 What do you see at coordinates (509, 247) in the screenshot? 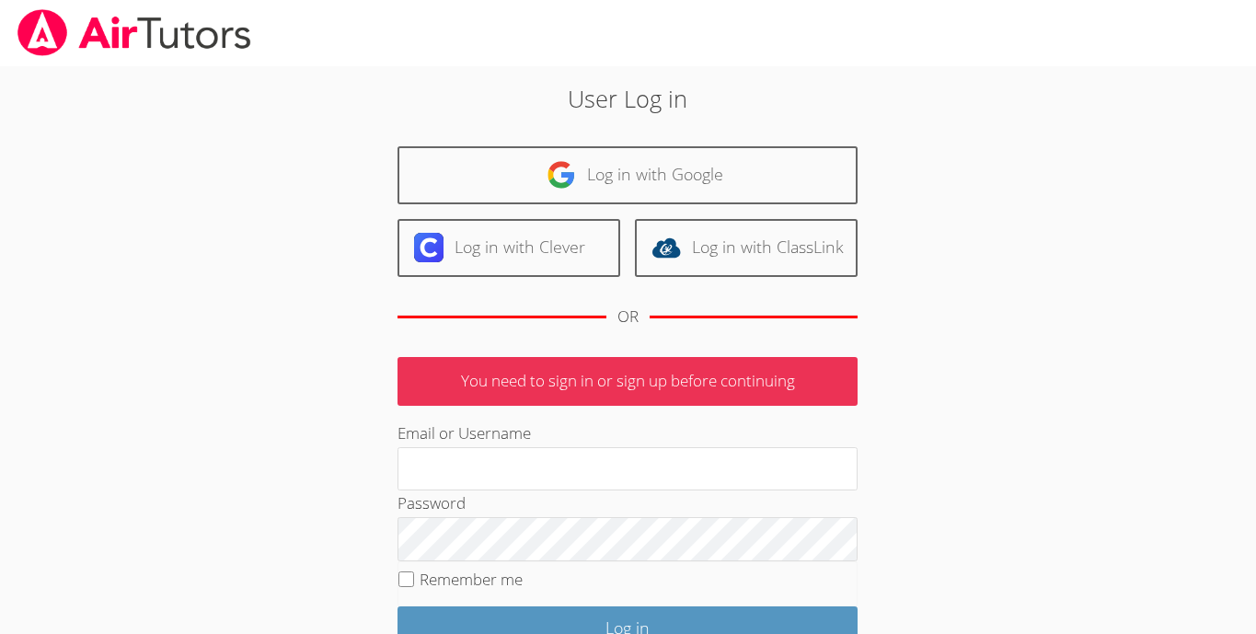
I see `a: Log in with Clever` at bounding box center [509, 247].